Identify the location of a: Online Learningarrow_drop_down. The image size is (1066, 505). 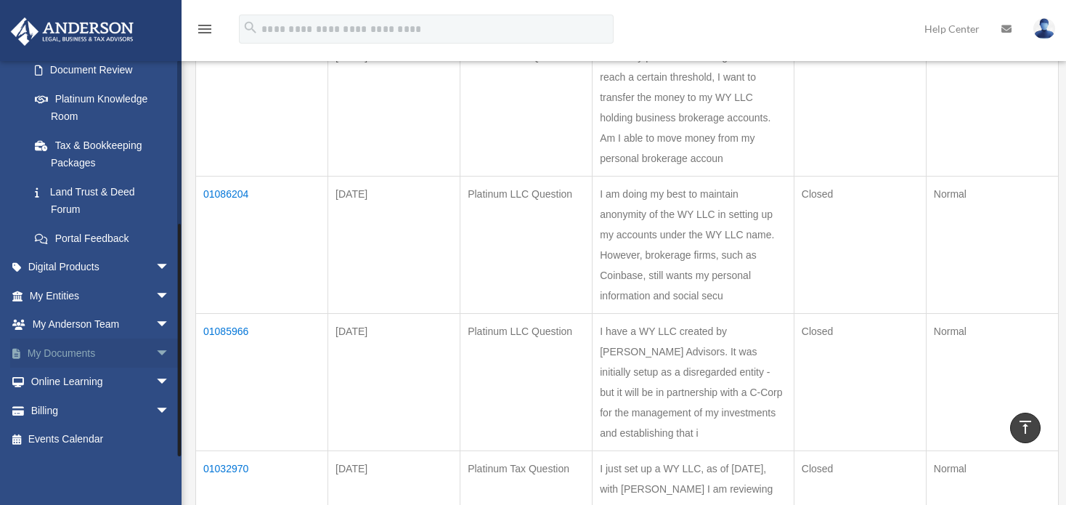
(101, 382).